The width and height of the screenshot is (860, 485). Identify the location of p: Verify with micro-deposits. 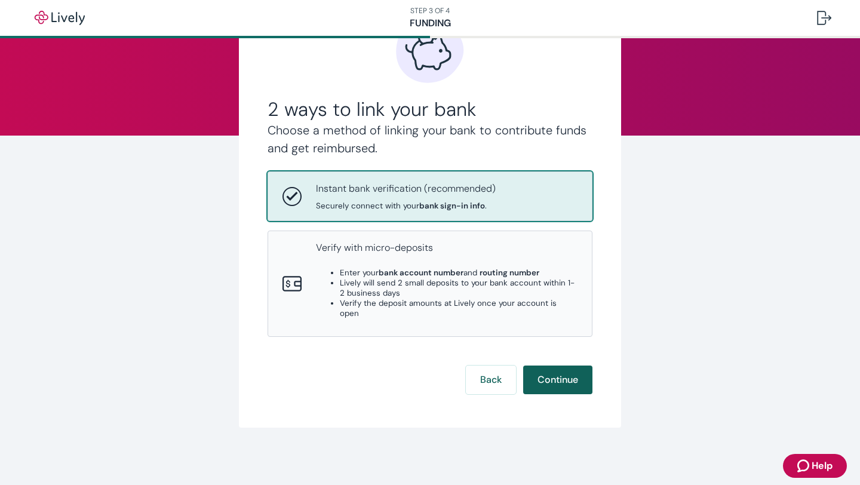
(447, 248).